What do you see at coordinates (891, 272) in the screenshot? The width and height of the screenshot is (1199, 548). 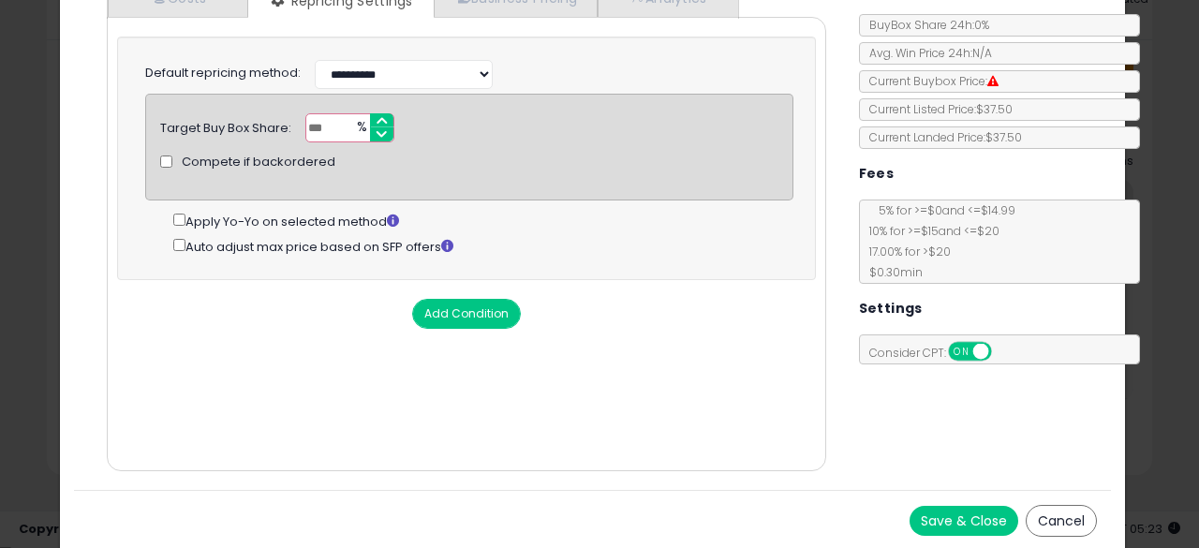 I see `span: $0.30 min` at bounding box center [891, 272].